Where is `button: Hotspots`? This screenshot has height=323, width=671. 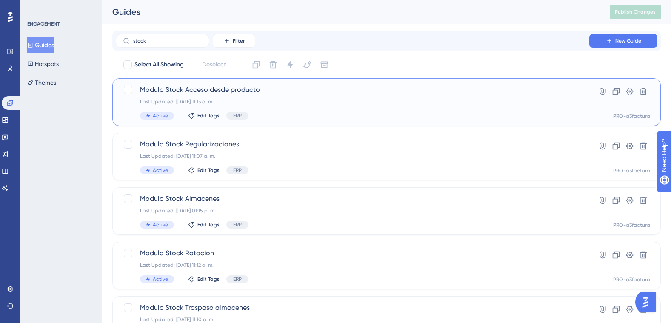 button: Hotspots is located at coordinates (43, 64).